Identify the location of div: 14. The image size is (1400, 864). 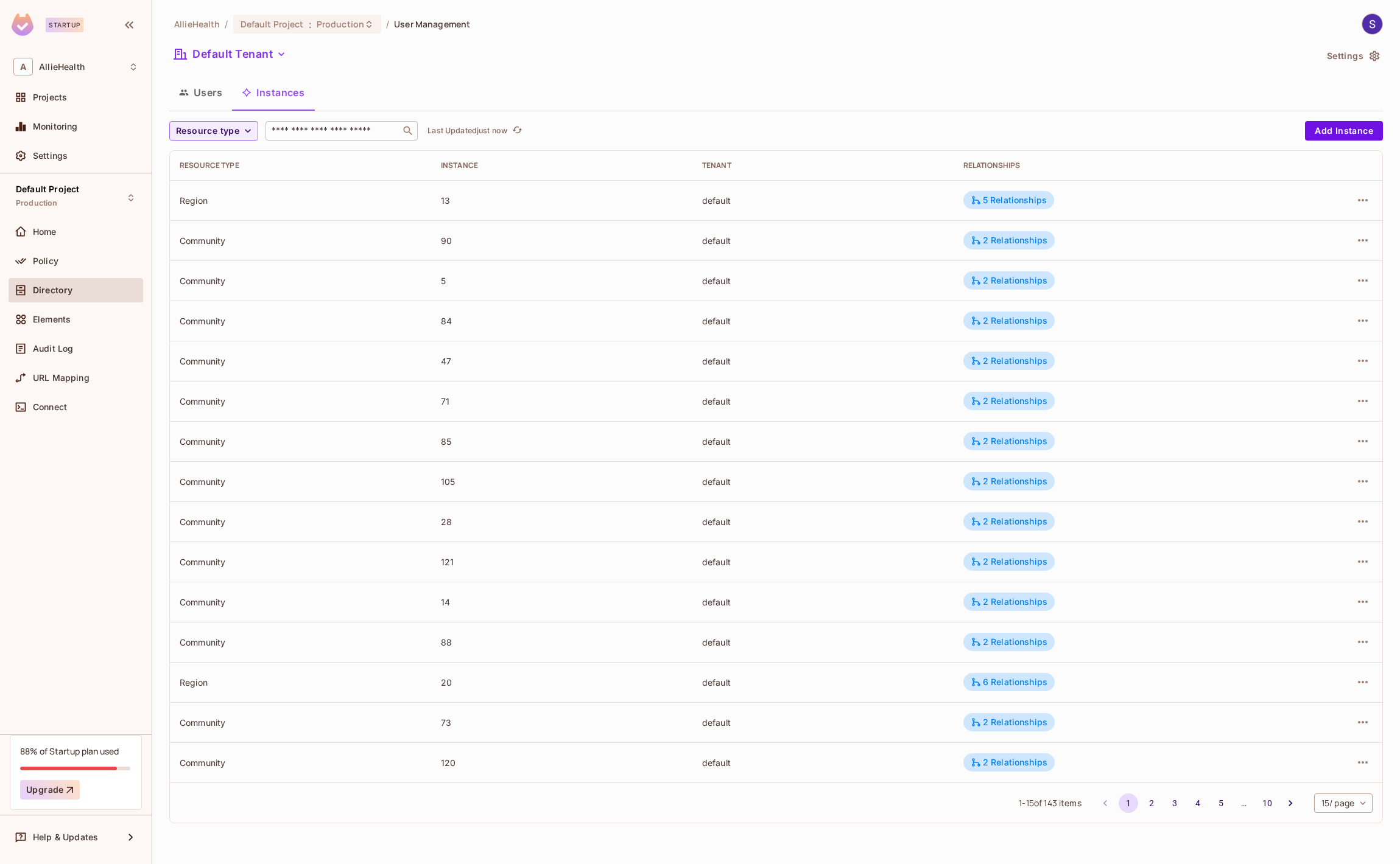
(561, 602).